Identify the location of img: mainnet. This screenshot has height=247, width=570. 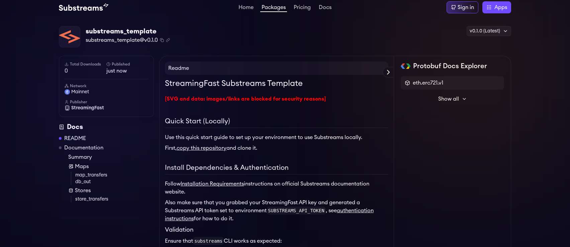
(67, 92).